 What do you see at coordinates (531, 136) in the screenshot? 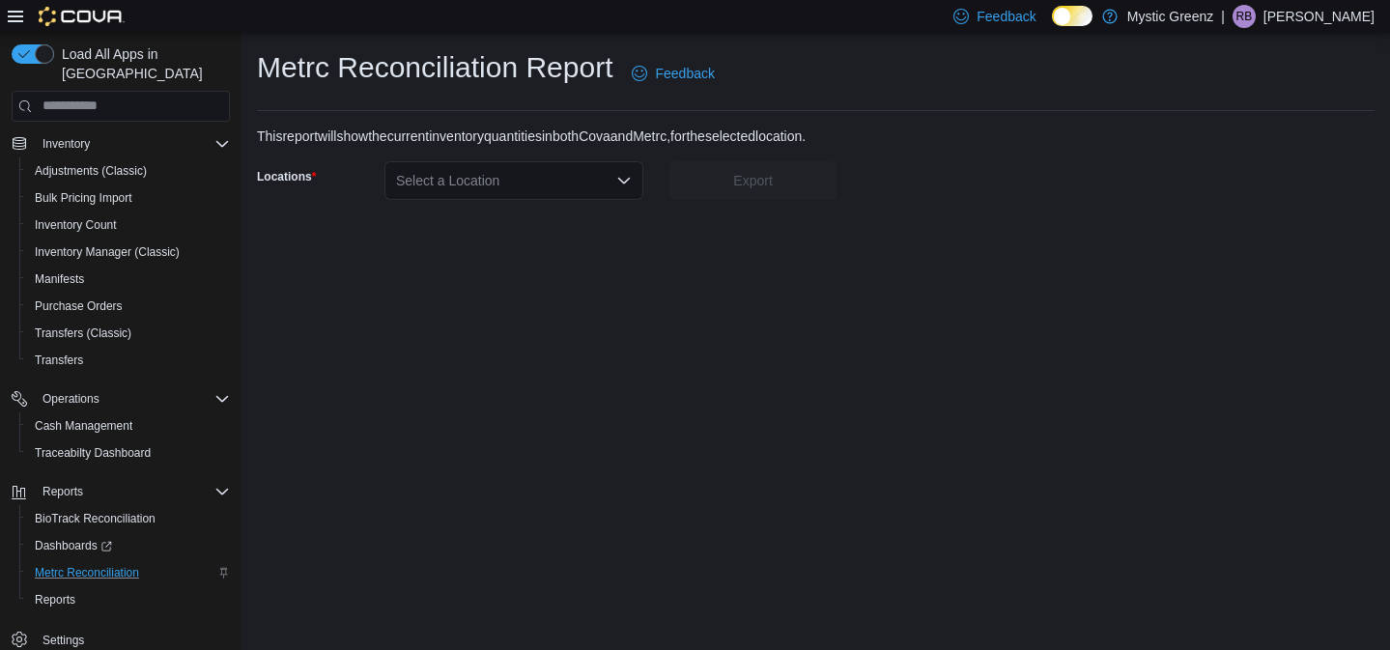
I see `div: This report will show the current inventory quantities in both Cova and Metrc, for the selected l...` at bounding box center [531, 136].